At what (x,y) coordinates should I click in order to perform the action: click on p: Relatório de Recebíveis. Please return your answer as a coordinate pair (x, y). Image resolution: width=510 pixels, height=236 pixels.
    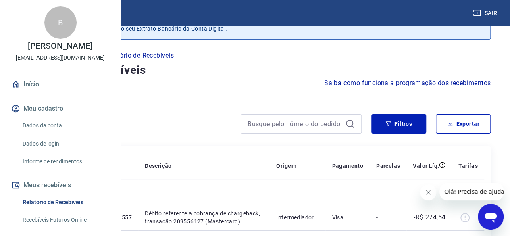
    Looking at the image, I should click on (139, 56).